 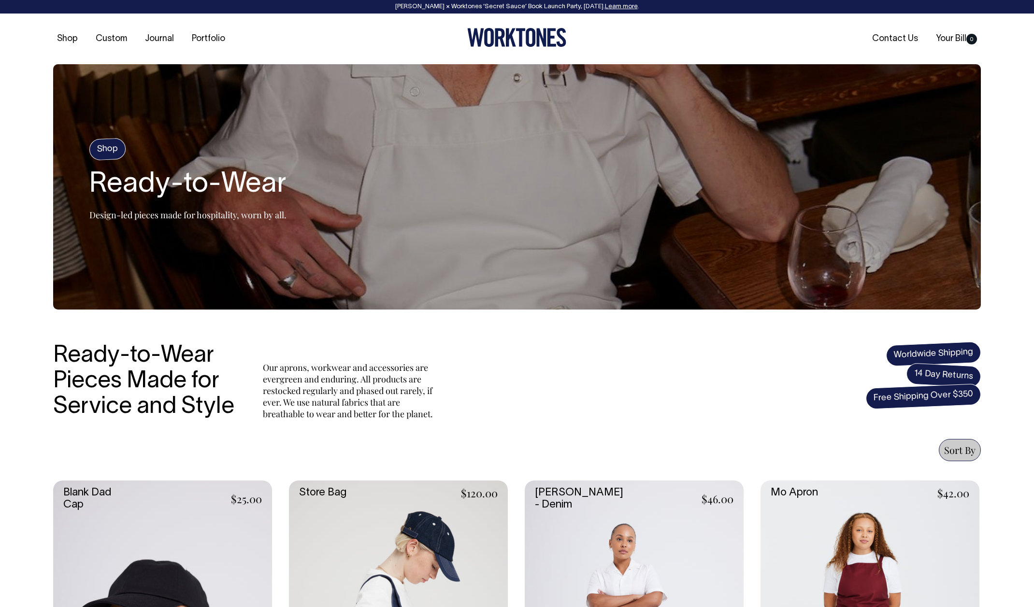 What do you see at coordinates (147, 382) in the screenshot?
I see `h3: Ready-to-Wear Pieces Made for Service and Style` at bounding box center [147, 382].